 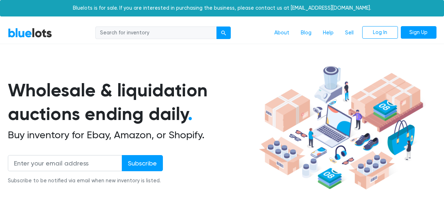 What do you see at coordinates (85, 180) in the screenshot?
I see `div: Subscribe to be notified via email when new inventory is listed.` at bounding box center [85, 180].